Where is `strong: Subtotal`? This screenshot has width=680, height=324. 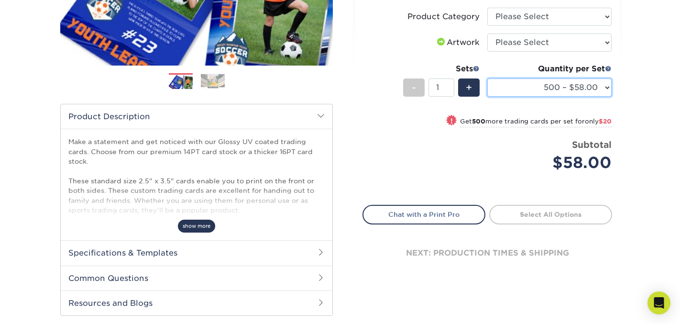 strong: Subtotal is located at coordinates (591, 144).